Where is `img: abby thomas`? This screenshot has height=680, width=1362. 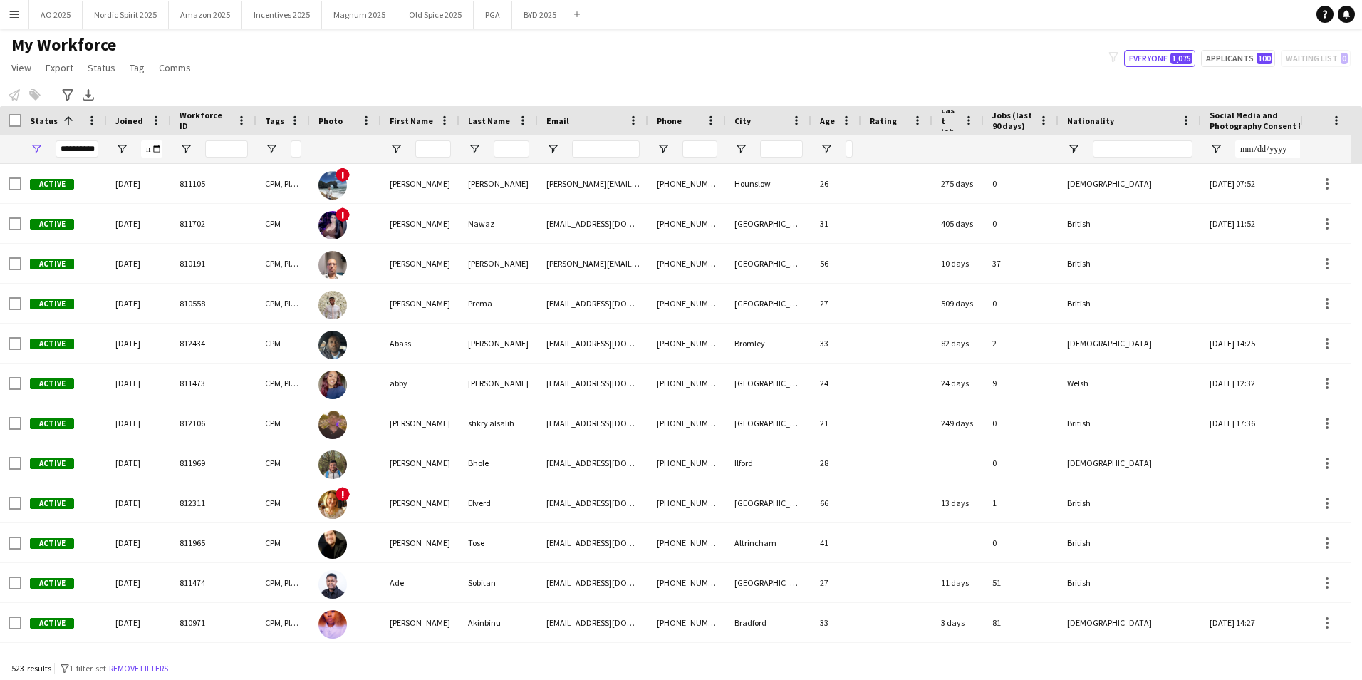
img: abby thomas is located at coordinates (333, 385).